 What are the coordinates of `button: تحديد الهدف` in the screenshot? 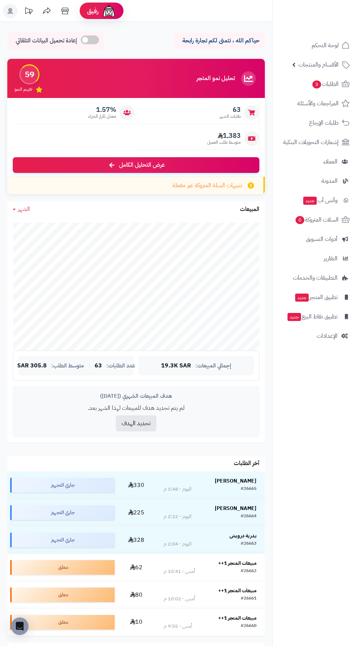 It's located at (136, 423).